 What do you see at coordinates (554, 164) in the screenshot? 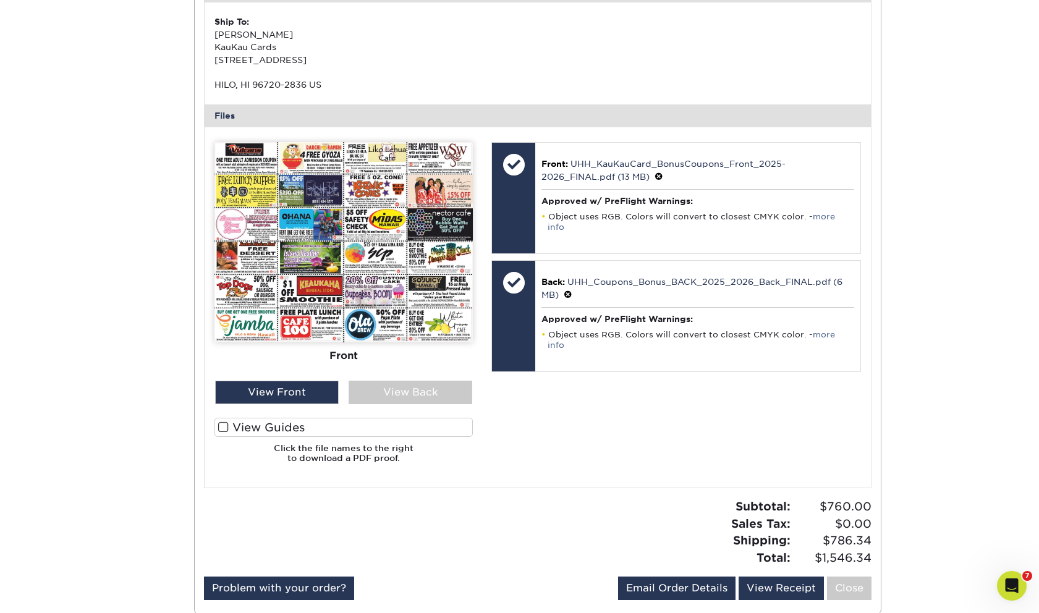
I see `span: Front:` at bounding box center [554, 164].